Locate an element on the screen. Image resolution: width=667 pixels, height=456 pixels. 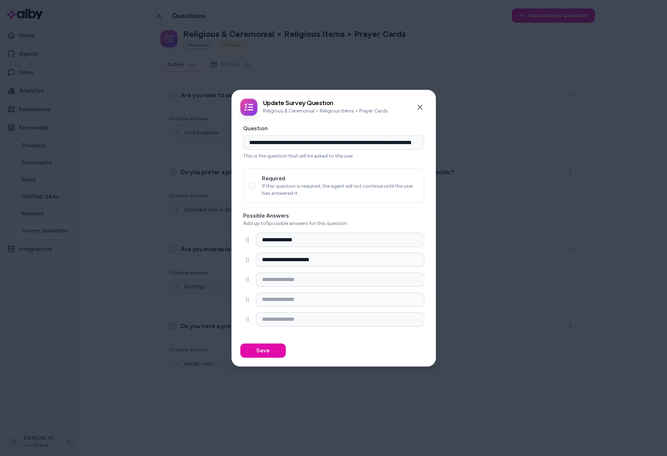
button: Save is located at coordinates (263, 351).